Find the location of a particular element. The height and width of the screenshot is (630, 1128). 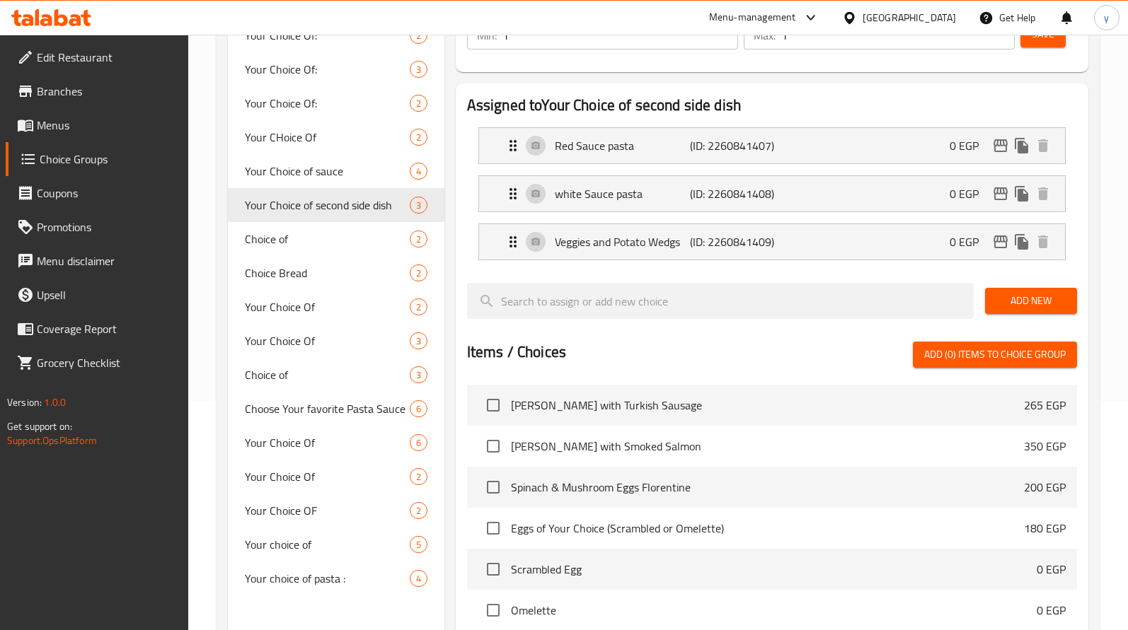

span: Save is located at coordinates (1043, 34).